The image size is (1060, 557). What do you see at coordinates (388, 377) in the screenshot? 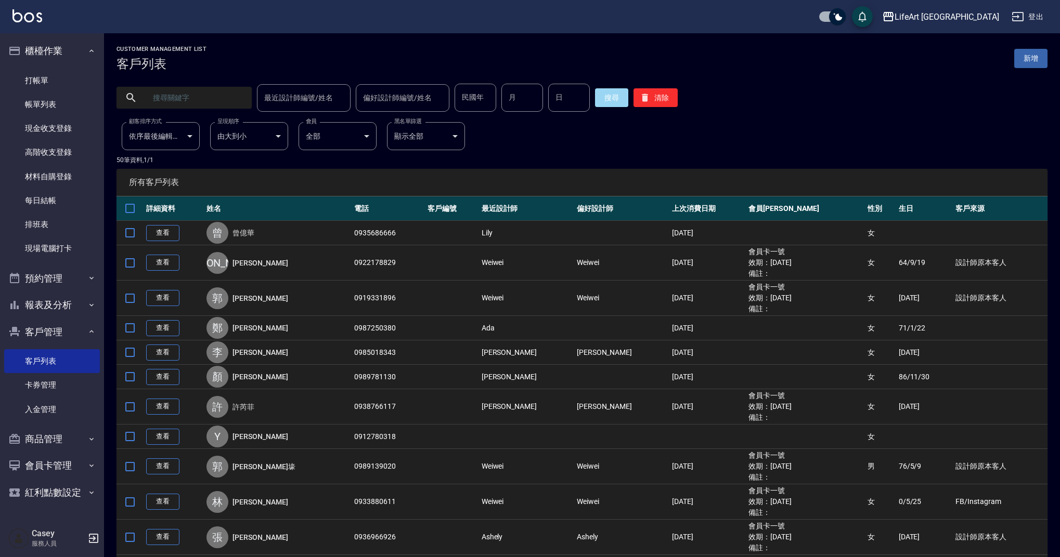
I see `td: 0989781130` at bounding box center [388, 377].